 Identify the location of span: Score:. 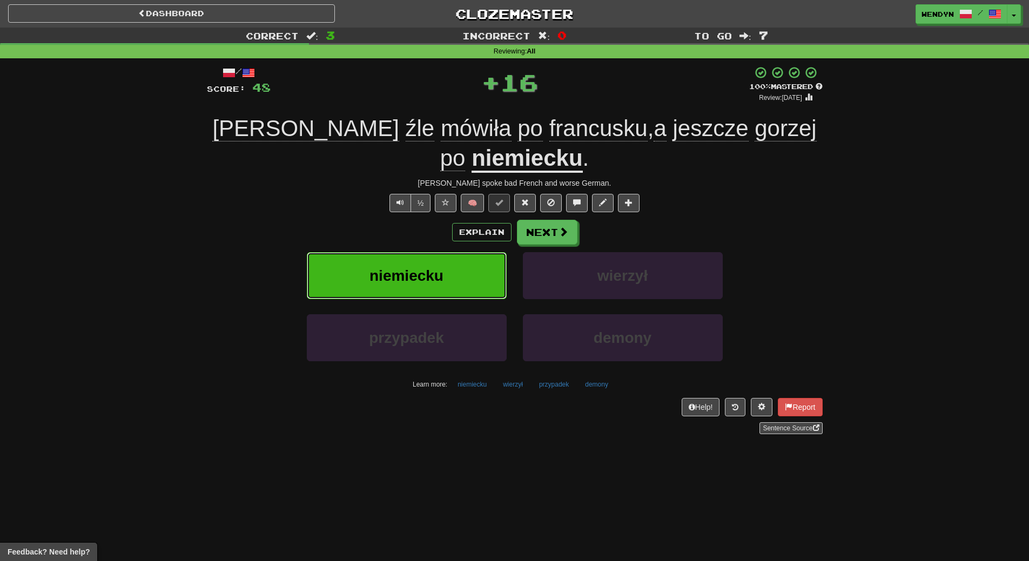
(226, 89).